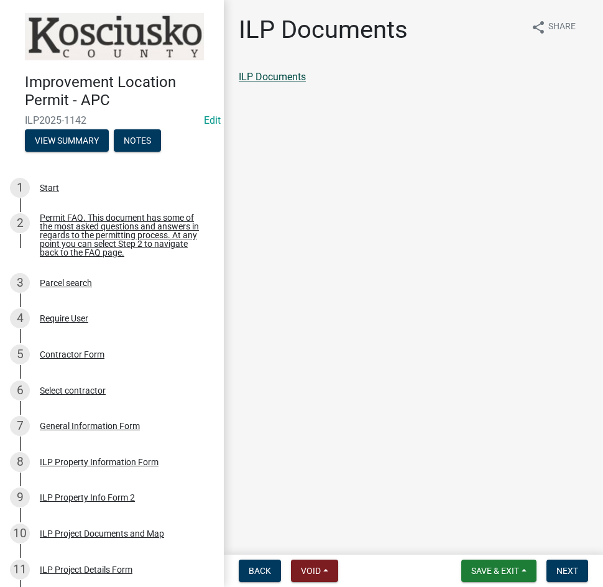 The width and height of the screenshot is (603, 587). I want to click on i: share, so click(538, 27).